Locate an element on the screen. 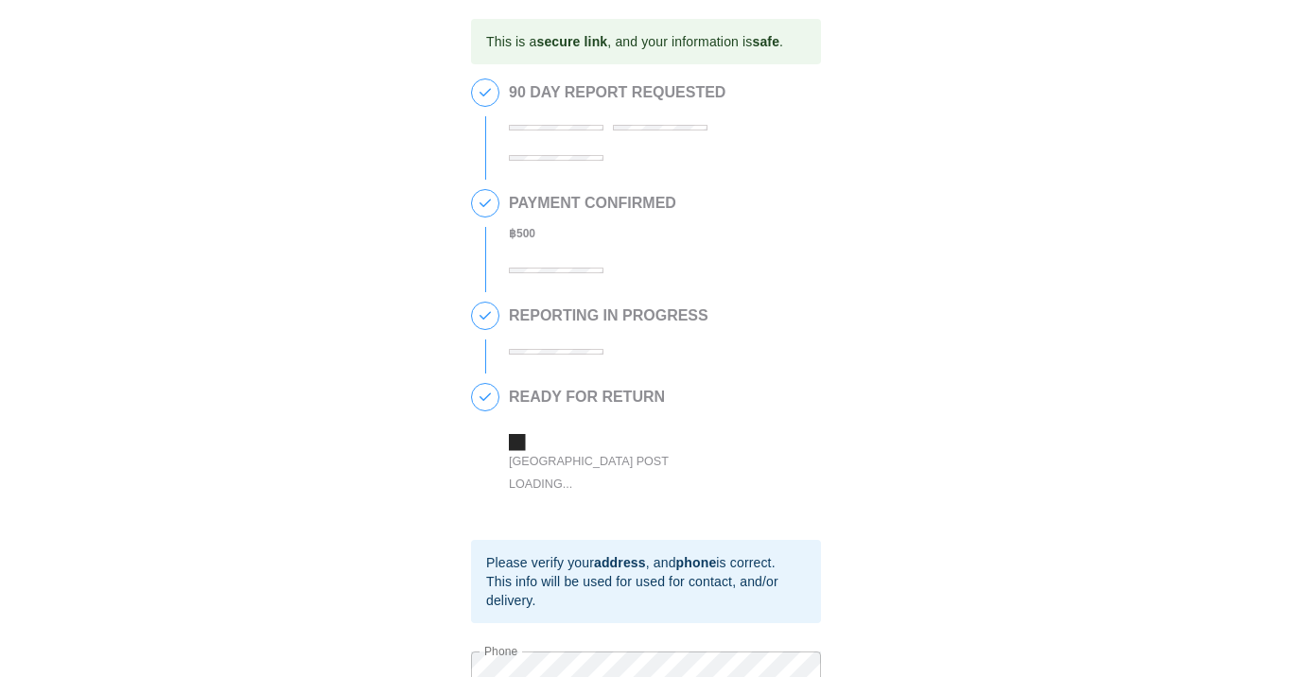 This screenshot has width=1292, height=677. span: 4 is located at coordinates (485, 397).